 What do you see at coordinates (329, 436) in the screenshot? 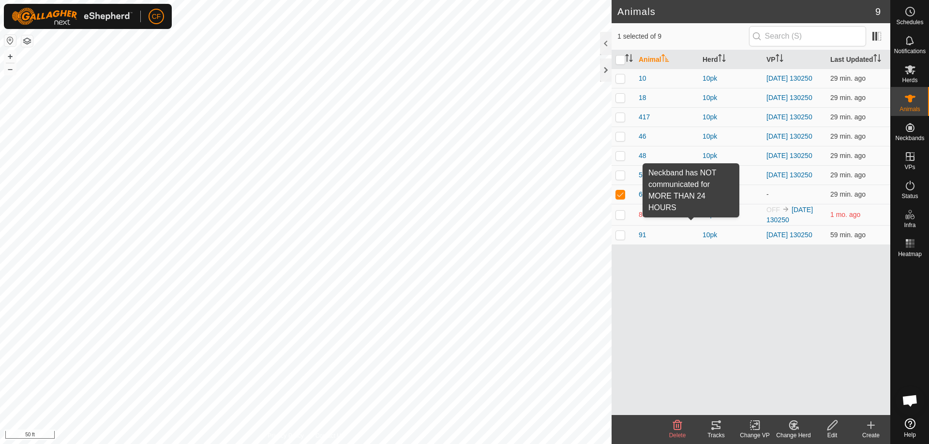
I see `a: Contact Us` at bounding box center [329, 436].